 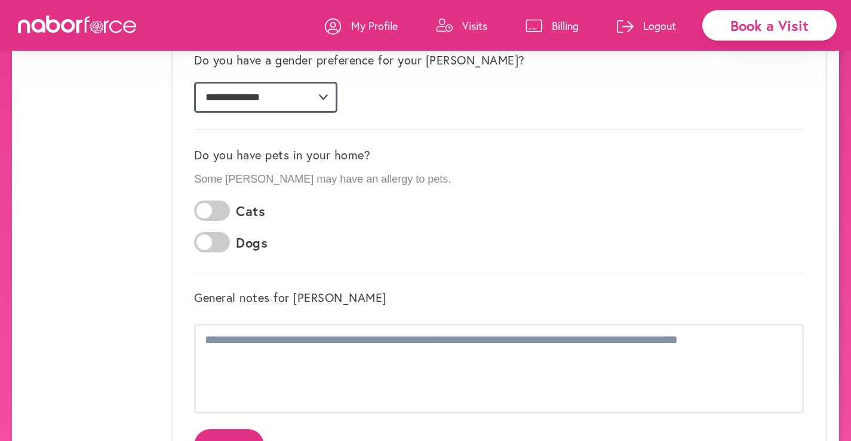 What do you see at coordinates (565, 26) in the screenshot?
I see `p: Billing` at bounding box center [565, 26].